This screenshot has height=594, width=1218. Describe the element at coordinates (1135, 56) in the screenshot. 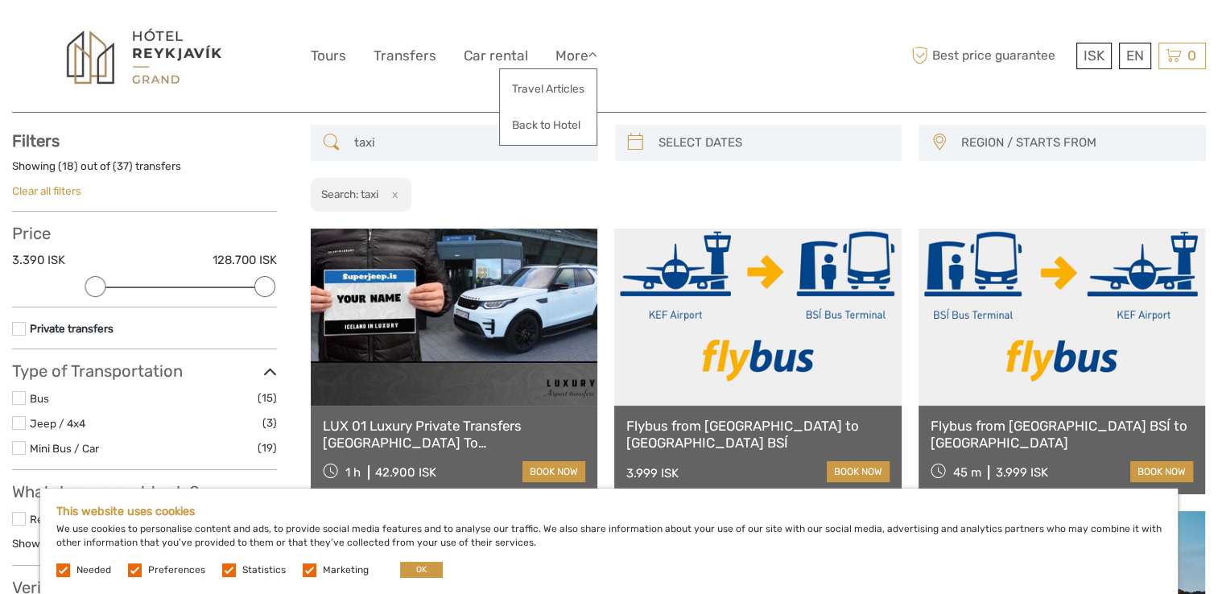

I see `div: EN` at that location.